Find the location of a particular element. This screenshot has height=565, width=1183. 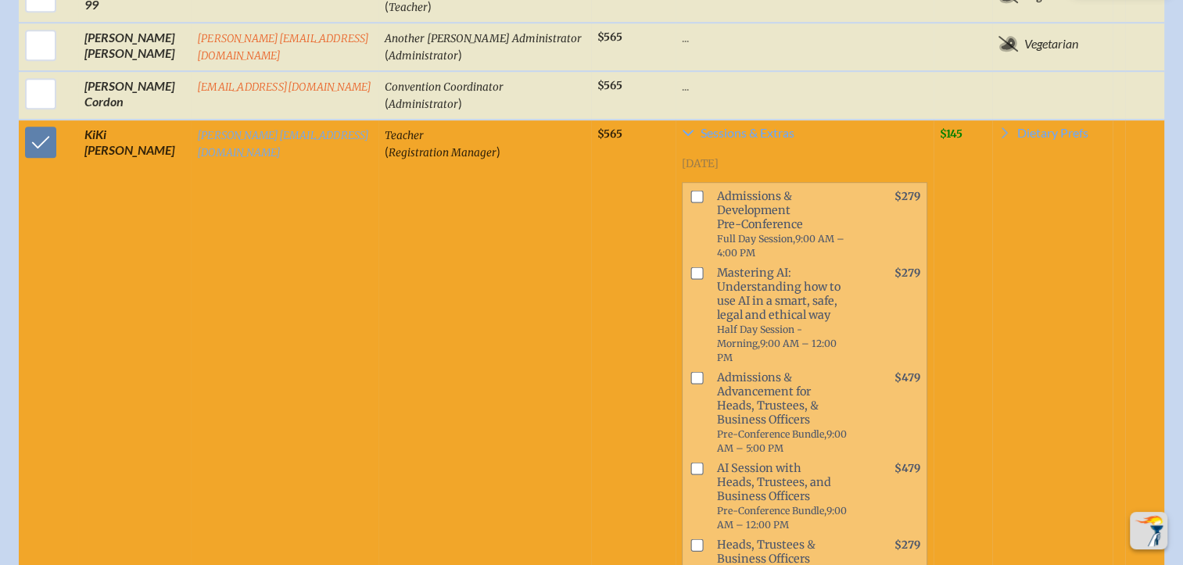

button: Scroll Top is located at coordinates (1149, 531).